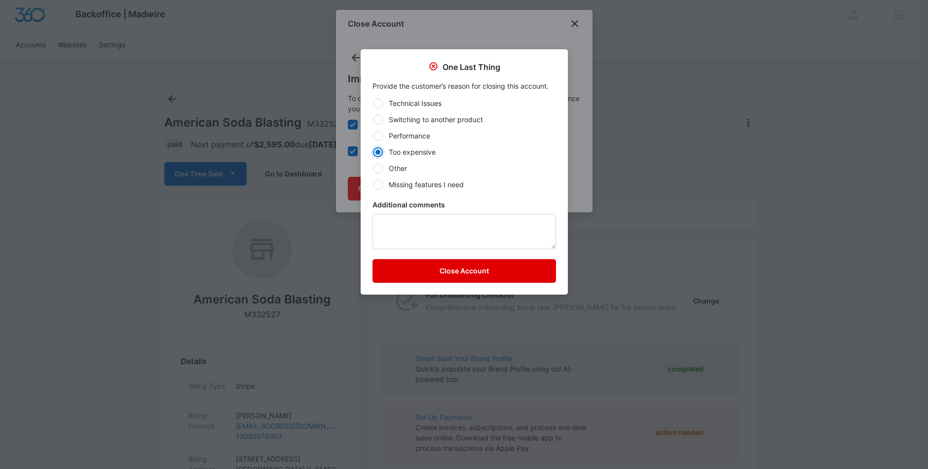  I want to click on label: Additional comments, so click(464, 205).